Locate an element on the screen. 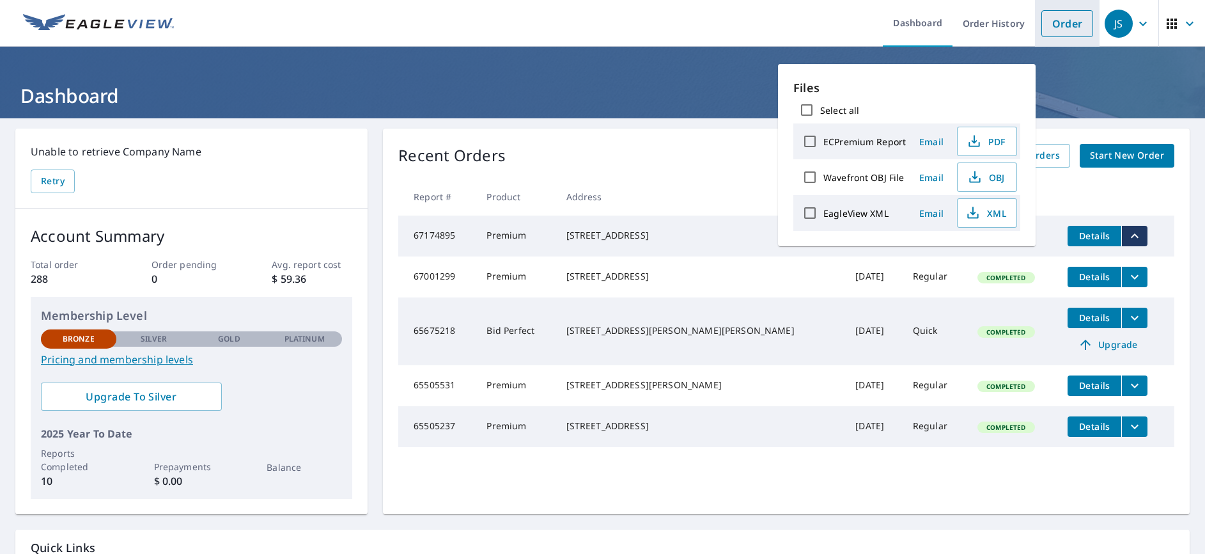 The image size is (1205, 554). a: Start New Order is located at coordinates (1127, 155).